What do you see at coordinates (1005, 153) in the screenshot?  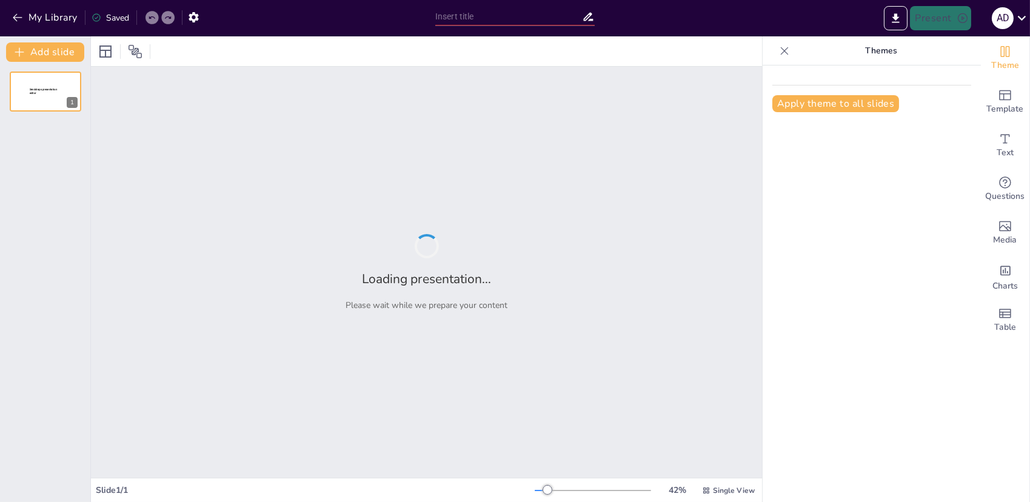 I see `span: Text` at bounding box center [1005, 153].